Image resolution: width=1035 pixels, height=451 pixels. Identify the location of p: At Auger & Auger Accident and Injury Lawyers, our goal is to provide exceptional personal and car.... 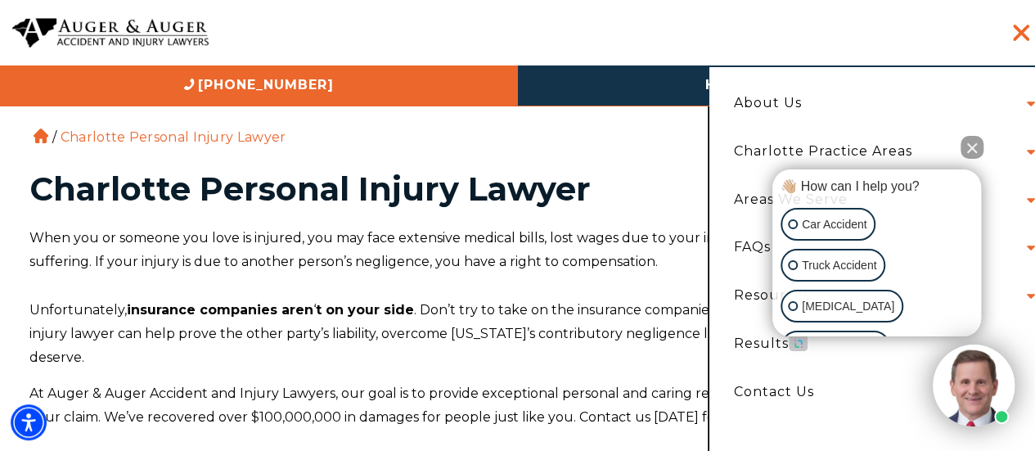
(518, 406).